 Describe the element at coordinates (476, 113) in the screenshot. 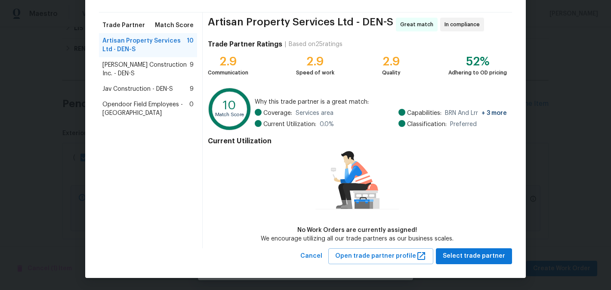

I see `span: BRN And Lrr` at that location.